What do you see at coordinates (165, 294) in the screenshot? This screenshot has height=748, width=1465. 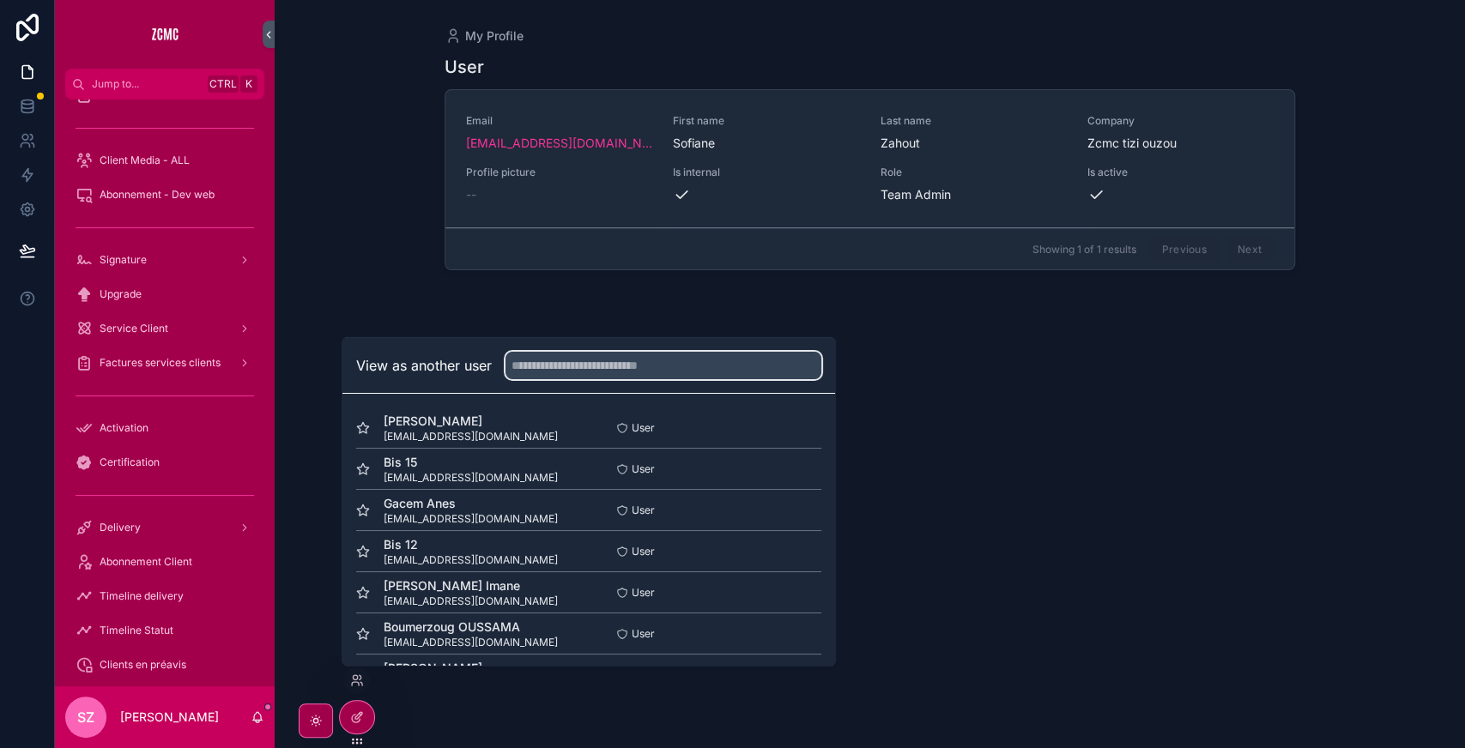 I see `a: Upgrade` at bounding box center [165, 294].